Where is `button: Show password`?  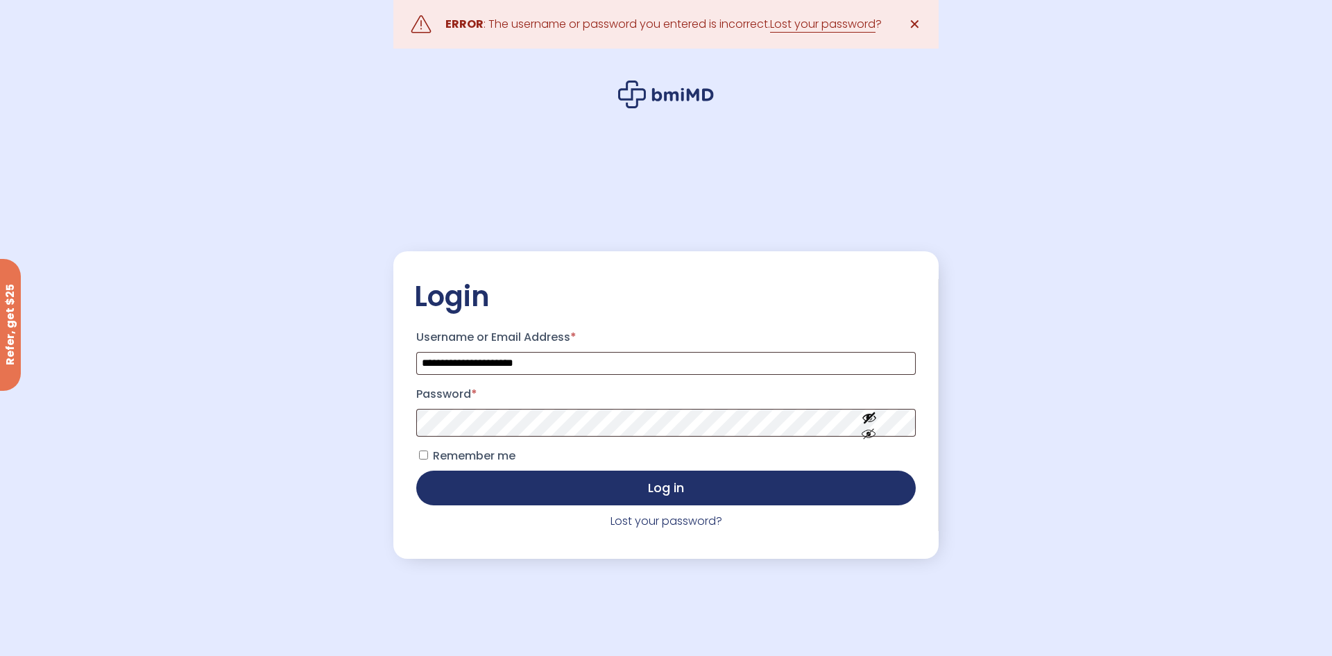
button: Show password is located at coordinates (869, 422).